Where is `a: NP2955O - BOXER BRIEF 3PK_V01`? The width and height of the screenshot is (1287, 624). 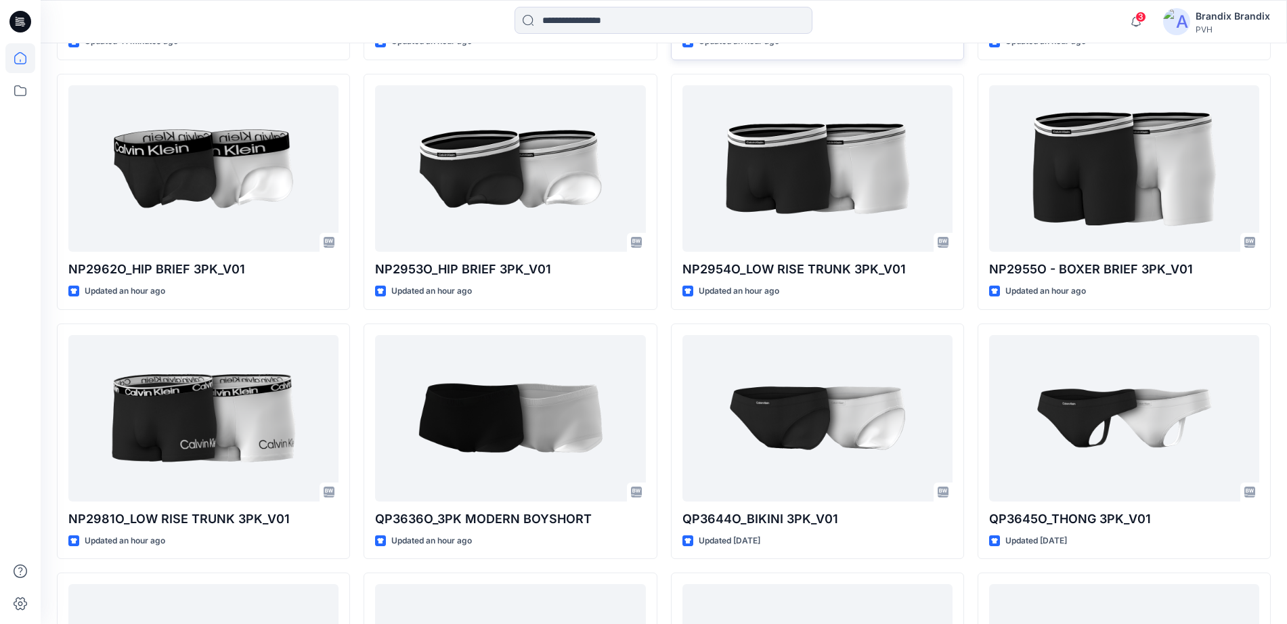 a: NP2955O - BOXER BRIEF 3PK_V01 is located at coordinates (1124, 169).